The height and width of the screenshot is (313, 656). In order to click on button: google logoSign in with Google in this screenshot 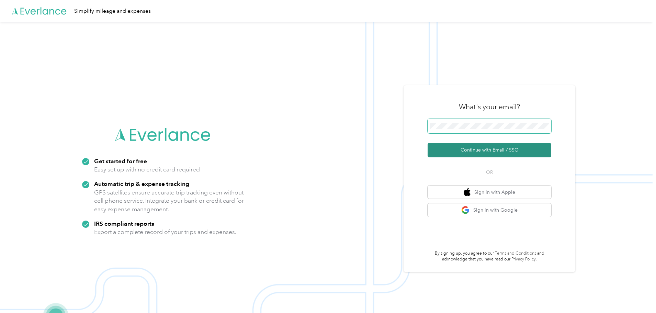, I will do `click(490, 210)`.